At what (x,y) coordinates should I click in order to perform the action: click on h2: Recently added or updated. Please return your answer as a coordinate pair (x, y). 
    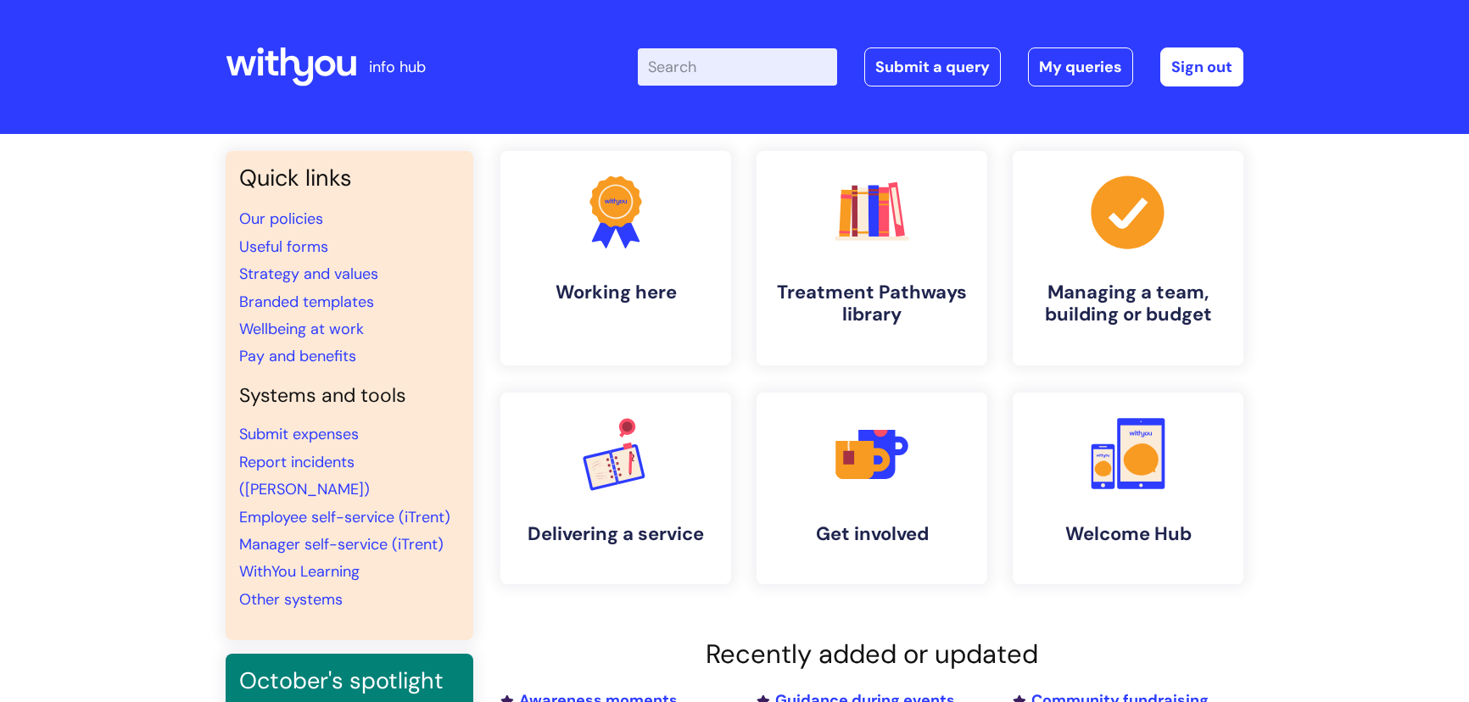
    Looking at the image, I should click on (872, 654).